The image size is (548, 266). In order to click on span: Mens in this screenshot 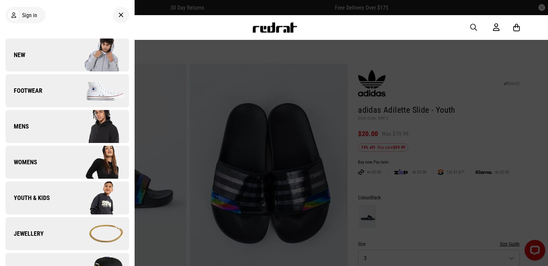, I will do `click(17, 127)`.